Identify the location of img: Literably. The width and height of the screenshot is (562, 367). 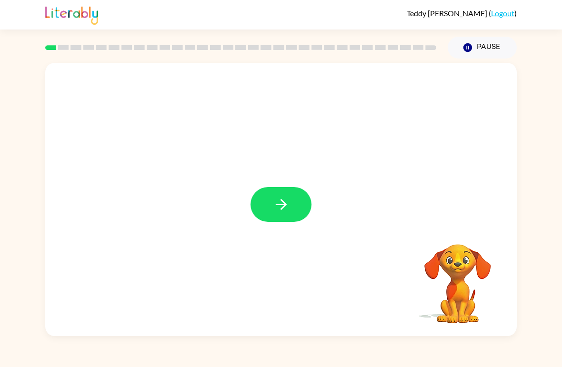
(71, 14).